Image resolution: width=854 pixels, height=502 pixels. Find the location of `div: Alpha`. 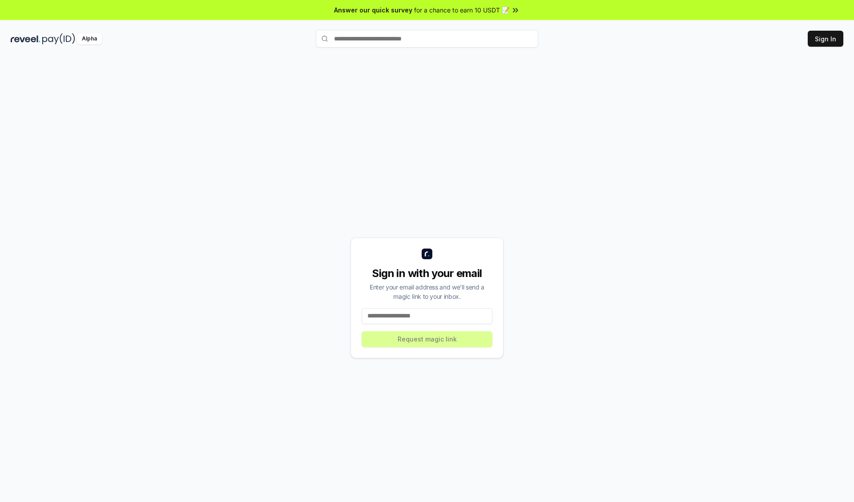

div: Alpha is located at coordinates (89, 39).